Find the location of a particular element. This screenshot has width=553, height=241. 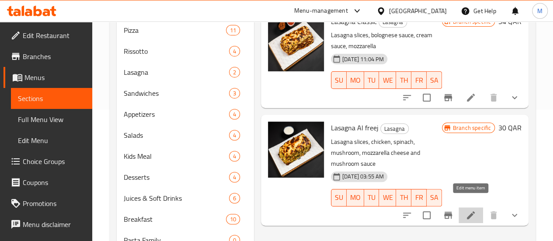

div: Menu-management is located at coordinates (321, 11).